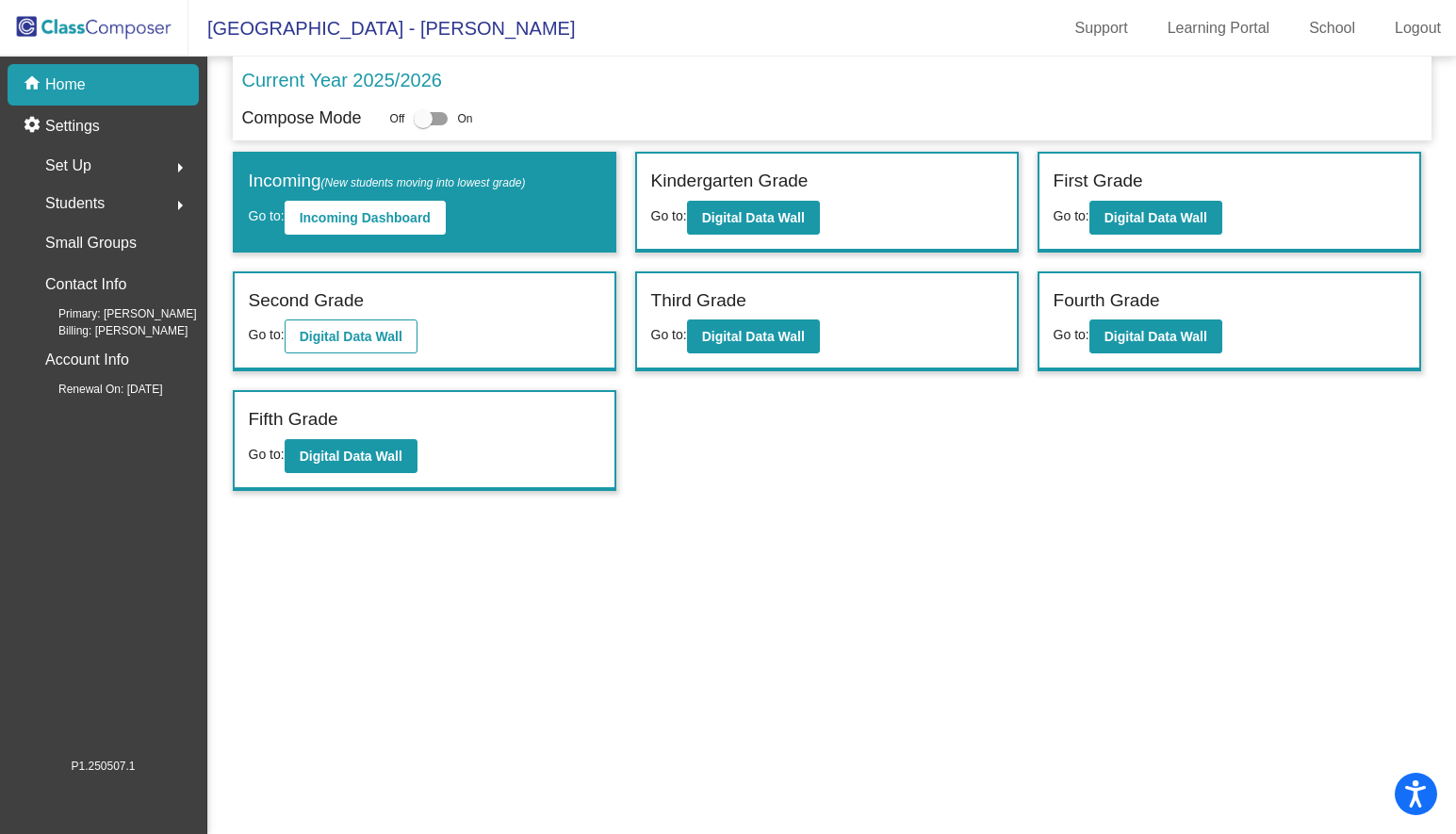  I want to click on label: Third Grade, so click(698, 301).